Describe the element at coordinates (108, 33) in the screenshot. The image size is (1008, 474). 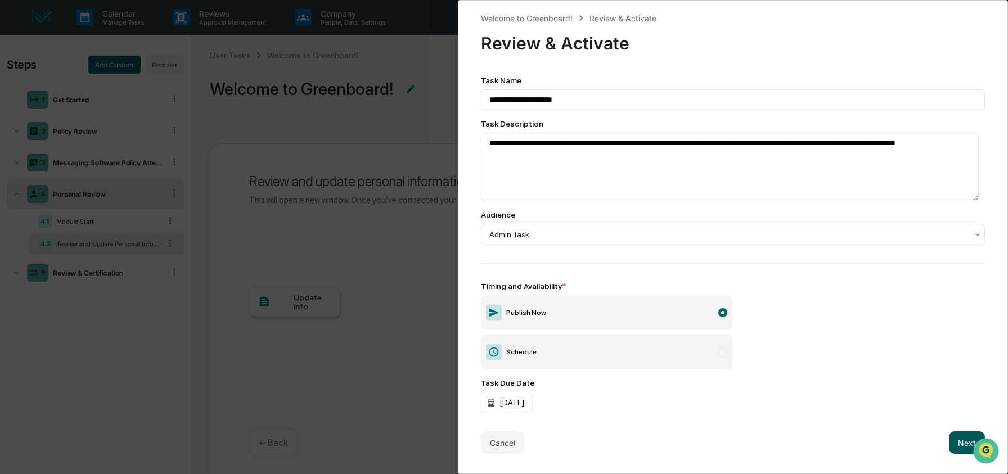
I see `p: How can we help?` at that location.